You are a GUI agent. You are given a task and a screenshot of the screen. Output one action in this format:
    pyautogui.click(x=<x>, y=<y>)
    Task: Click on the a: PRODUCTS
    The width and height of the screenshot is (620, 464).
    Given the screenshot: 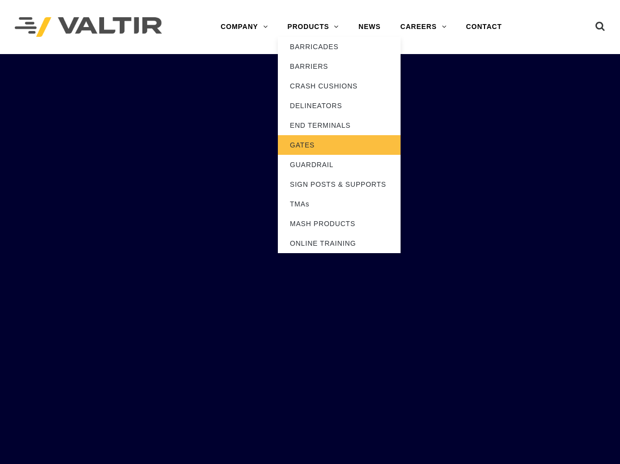 What is the action you would take?
    pyautogui.click(x=313, y=27)
    